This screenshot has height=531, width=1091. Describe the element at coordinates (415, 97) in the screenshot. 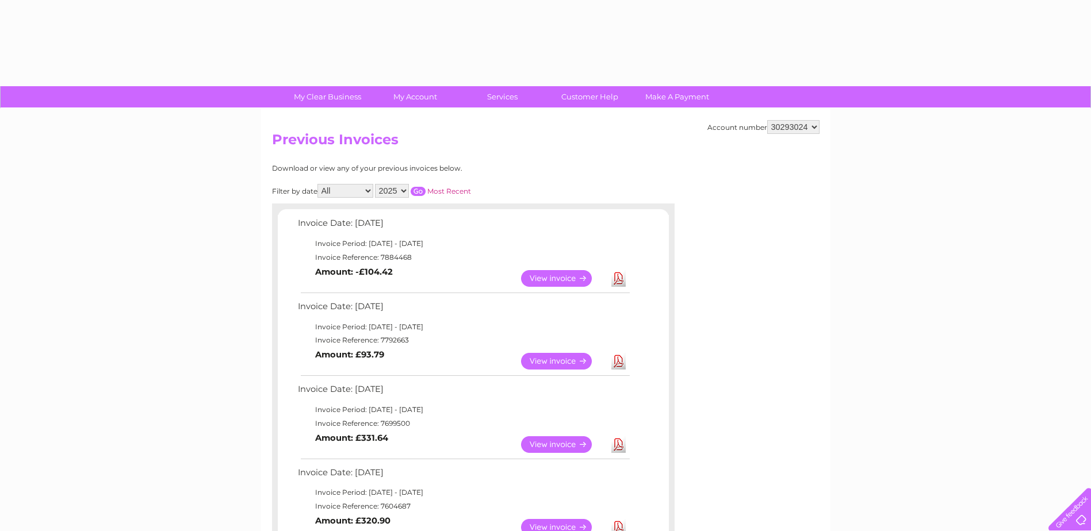

I see `a: My Account` at that location.